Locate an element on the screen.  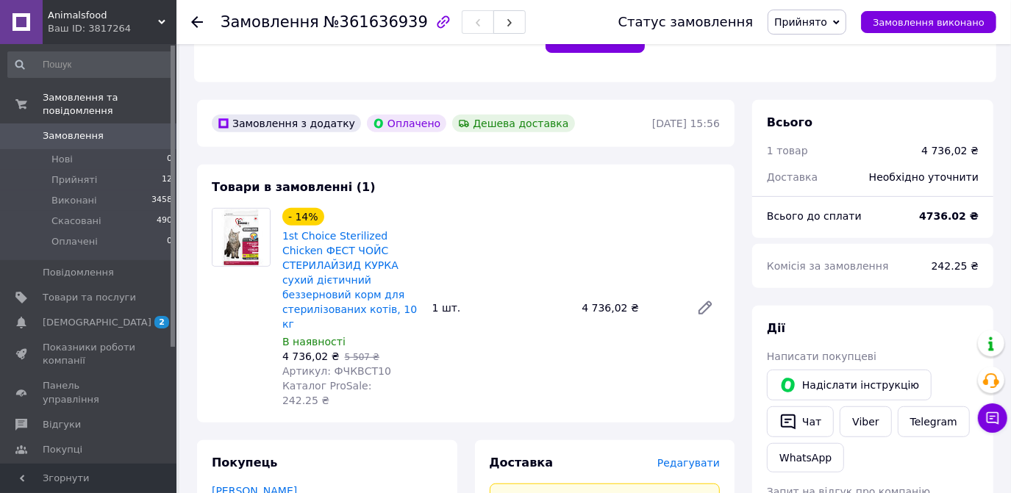
span: 1 товар is located at coordinates (788, 151).